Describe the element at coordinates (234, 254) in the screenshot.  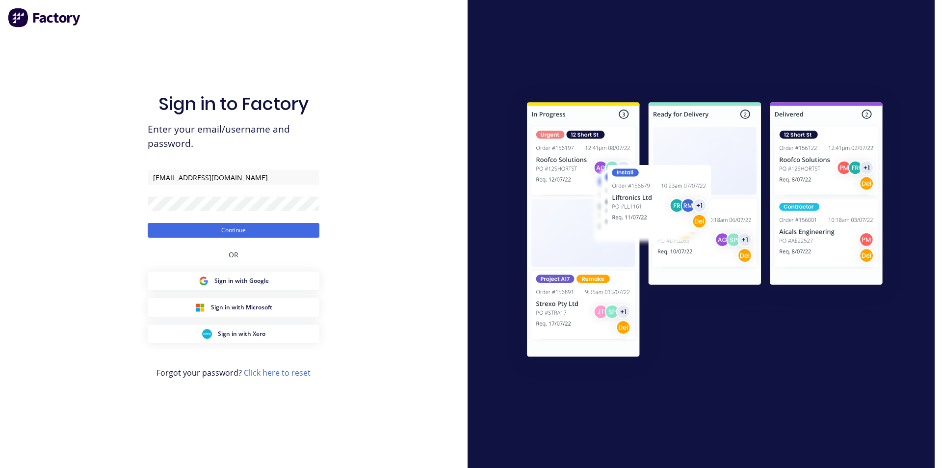
I see `div: OR` at that location.